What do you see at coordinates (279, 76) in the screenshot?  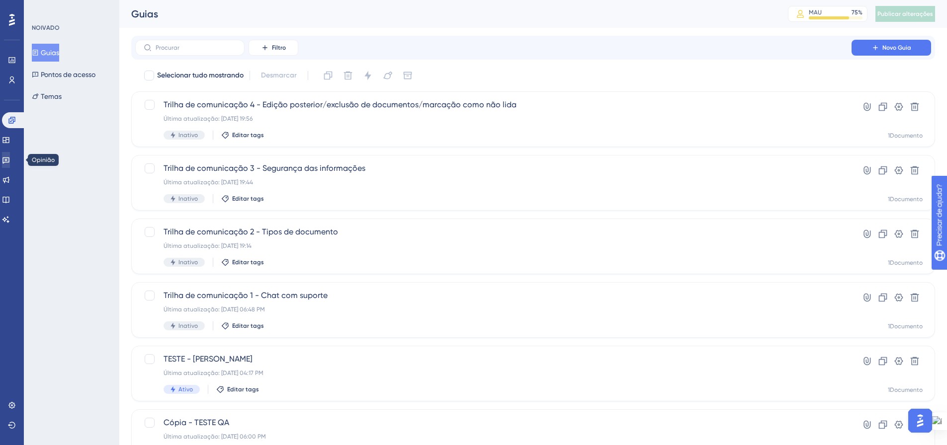 I see `button: Desmarcar` at bounding box center [279, 76].